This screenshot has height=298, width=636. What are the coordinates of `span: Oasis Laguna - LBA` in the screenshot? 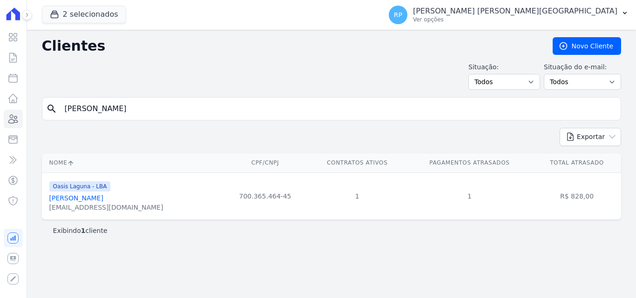 It's located at (80, 187).